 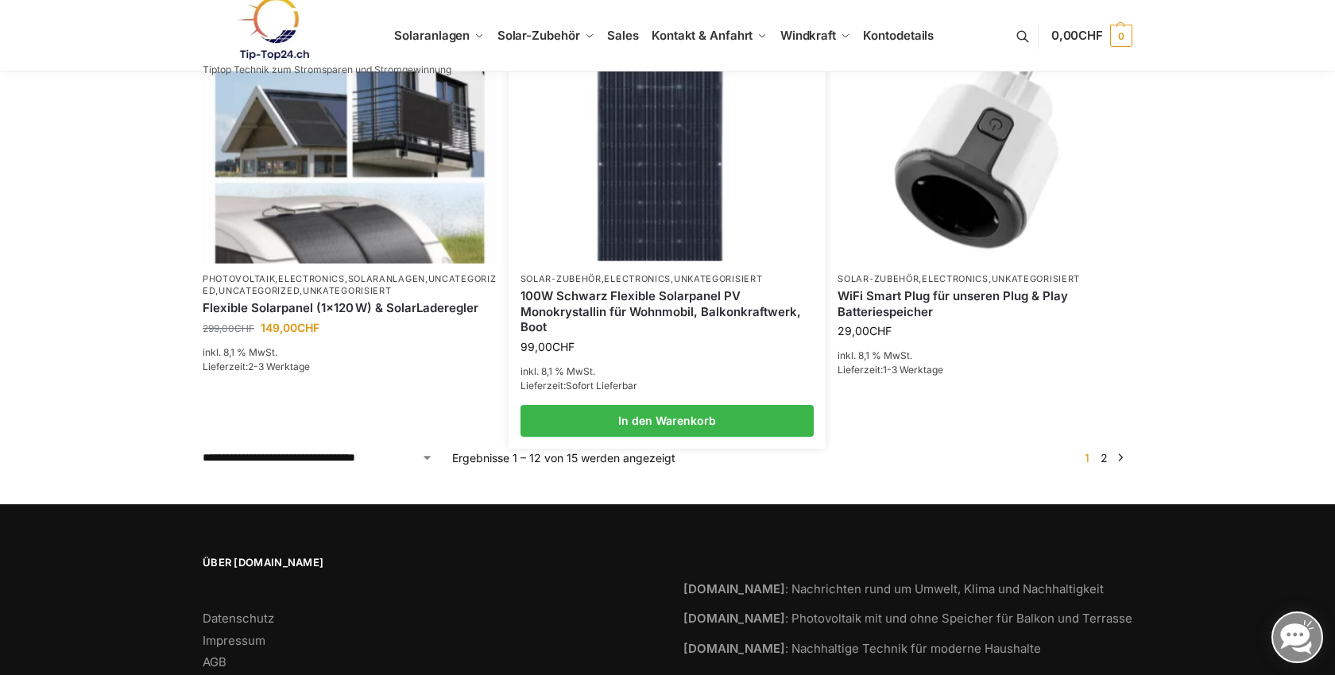 I want to click on select: Shop-Reihenfolge, so click(x=318, y=458).